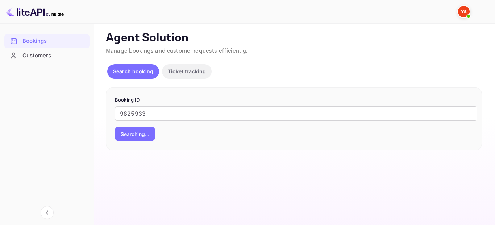 This screenshot has width=495, height=225. Describe the element at coordinates (133, 71) in the screenshot. I see `p: Search booking` at that location.